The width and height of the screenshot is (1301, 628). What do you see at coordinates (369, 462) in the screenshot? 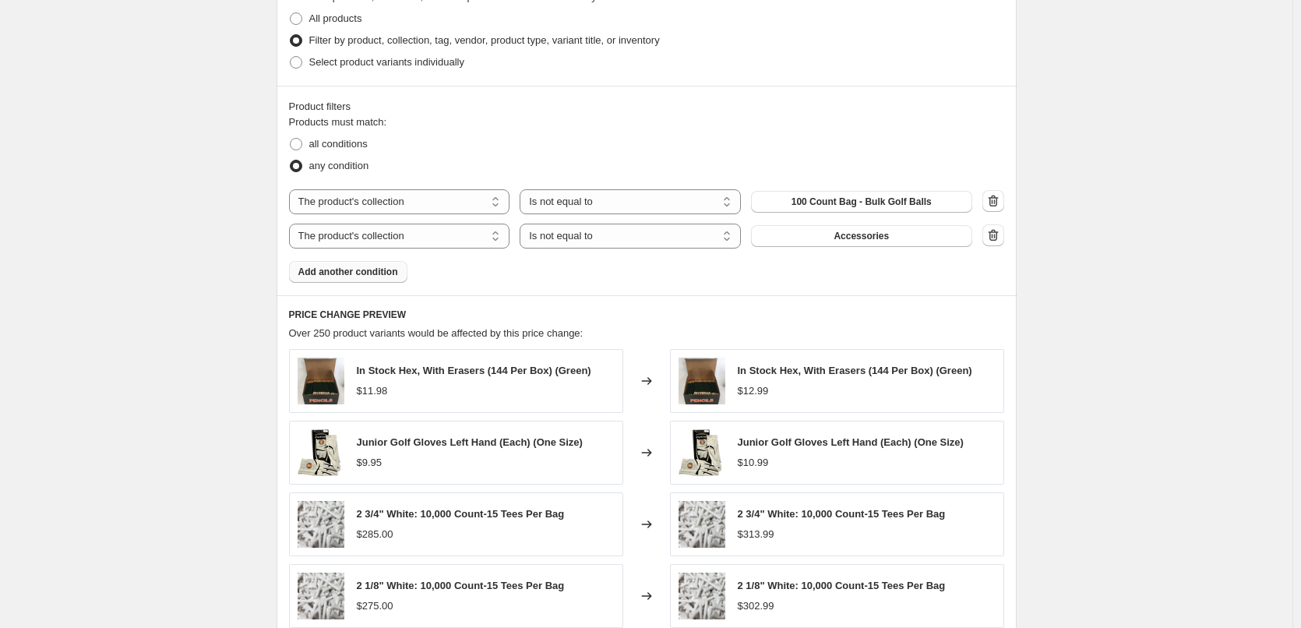
I see `span: $9.95` at bounding box center [369, 462].